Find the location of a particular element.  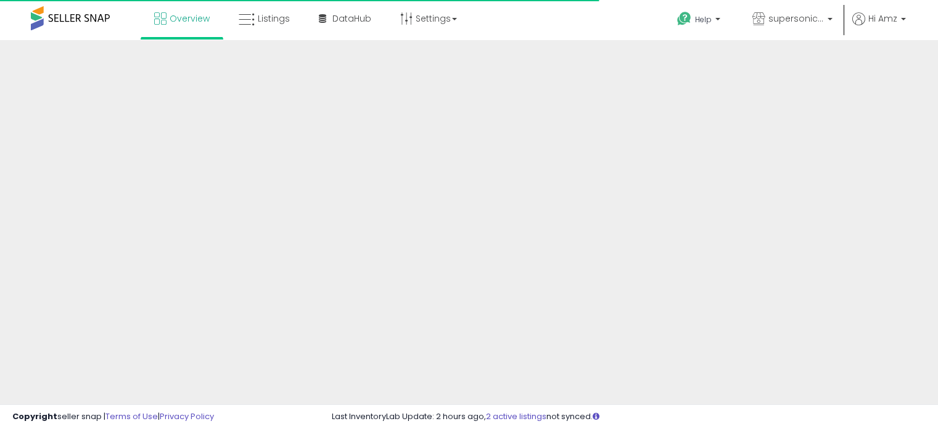

span: Overview is located at coordinates (189, 18).